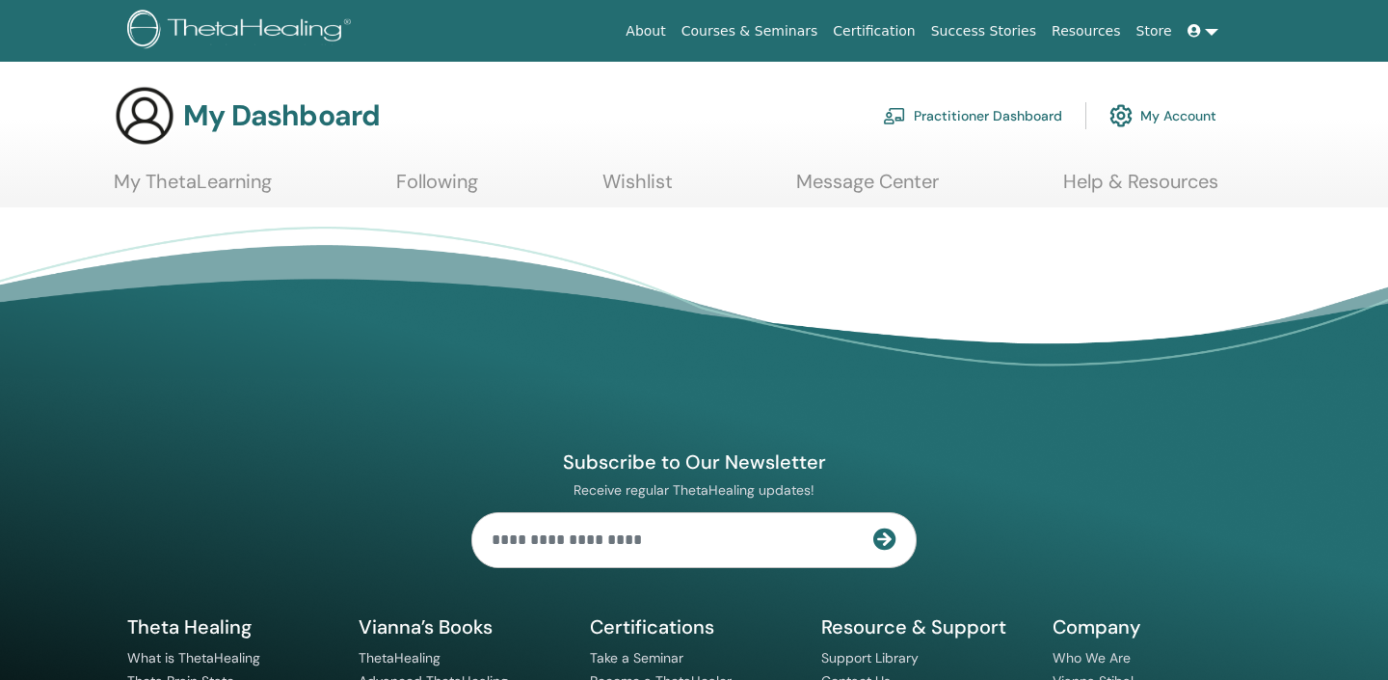  What do you see at coordinates (694, 462) in the screenshot?
I see `h4: Subscribe to Our Newsletter` at bounding box center [694, 462].